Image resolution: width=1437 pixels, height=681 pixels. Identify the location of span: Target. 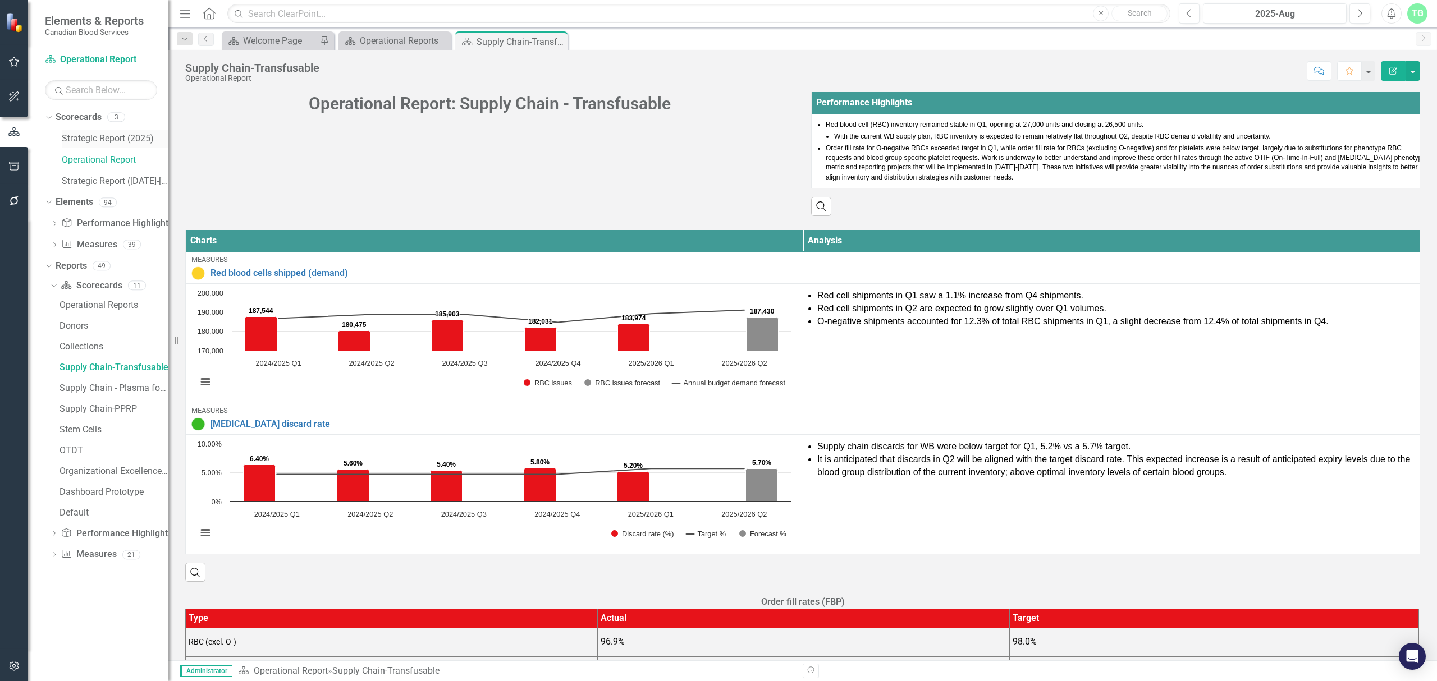
(1025, 618).